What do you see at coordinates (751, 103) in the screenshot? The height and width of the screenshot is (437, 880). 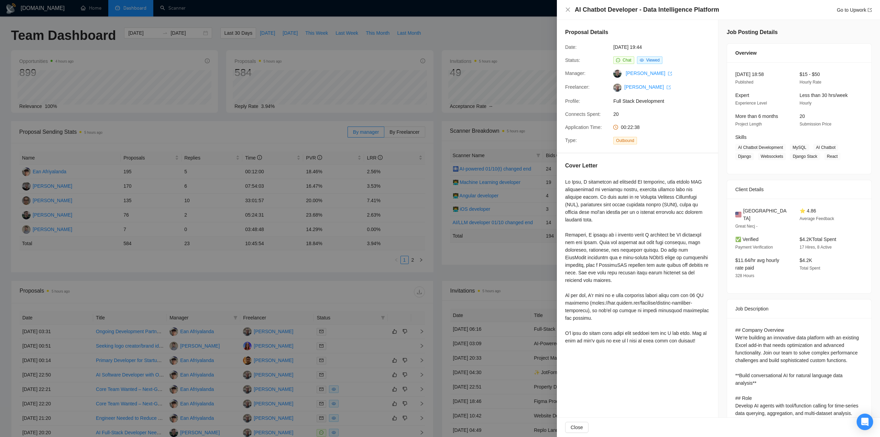 I see `span: Experience Level` at bounding box center [751, 103].